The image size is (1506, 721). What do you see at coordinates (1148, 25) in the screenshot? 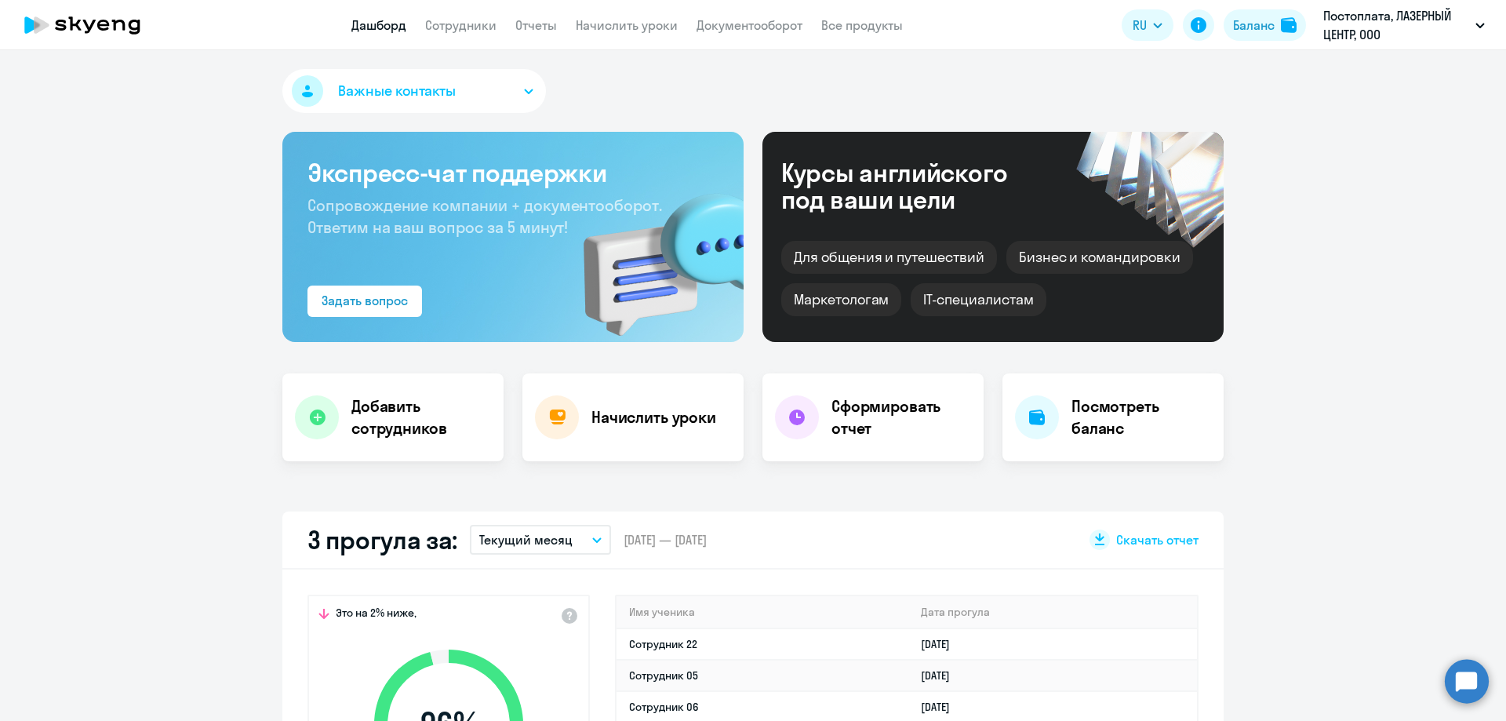
I see `button: RU` at bounding box center [1148, 25].